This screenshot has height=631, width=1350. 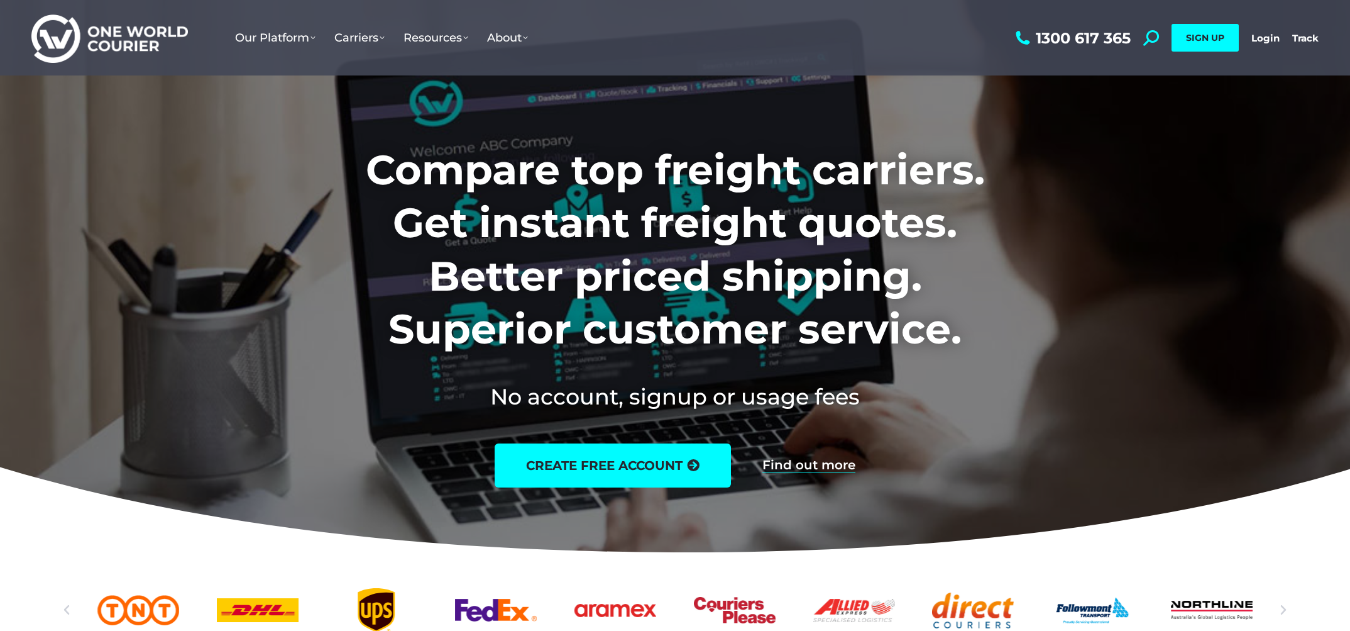 What do you see at coordinates (1266, 38) in the screenshot?
I see `a: Login` at bounding box center [1266, 38].